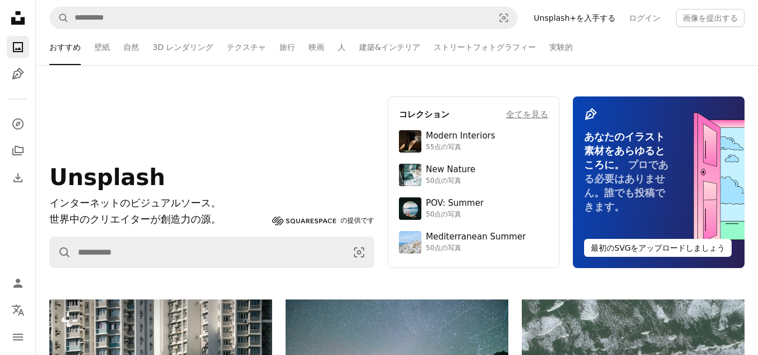 The height and width of the screenshot is (355, 758). Describe the element at coordinates (410, 175) in the screenshot. I see `img: premium_photo-1755037089989-422ee333aef9` at that location.